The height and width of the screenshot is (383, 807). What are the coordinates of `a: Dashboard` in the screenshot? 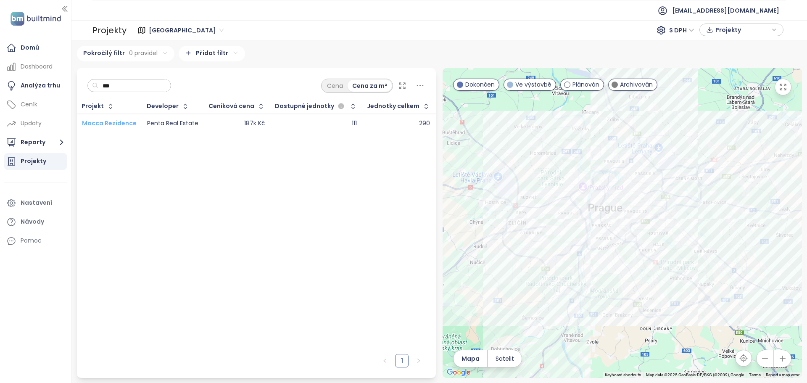 It's located at (35, 67).